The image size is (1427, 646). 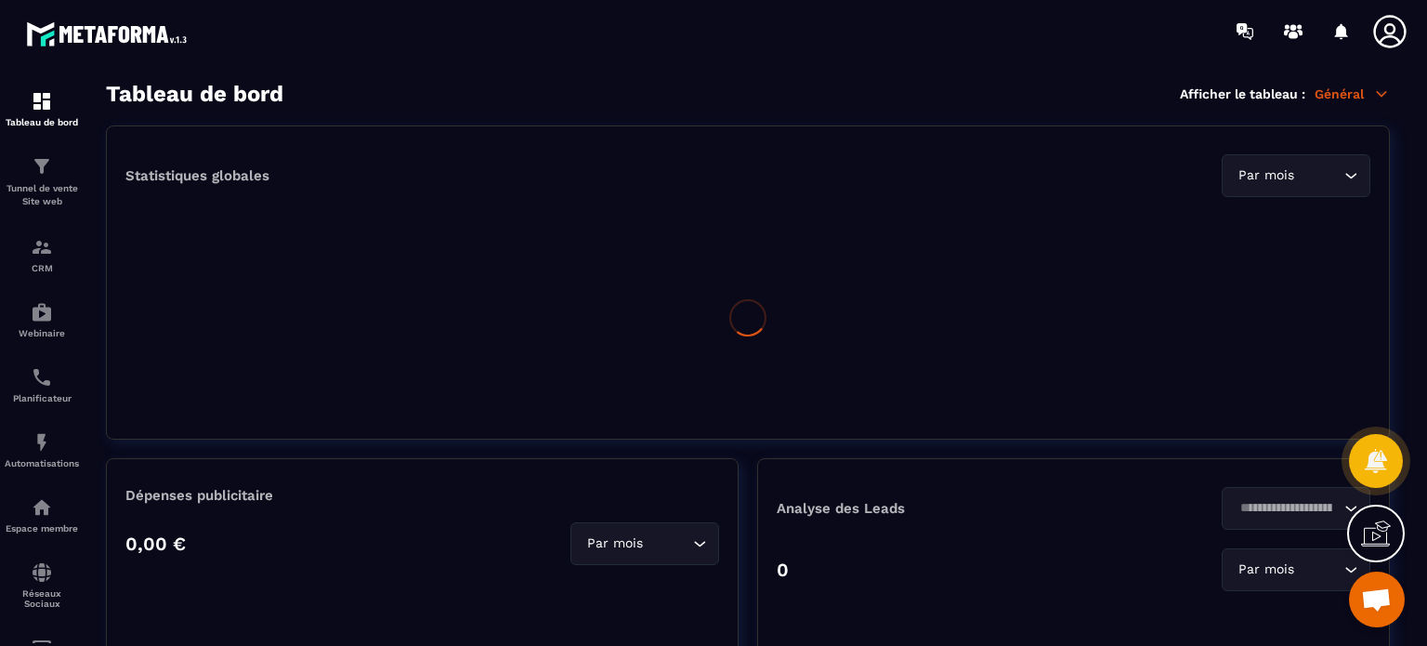 I want to click on a: schedulerschedulerPlanificateur, so click(x=42, y=385).